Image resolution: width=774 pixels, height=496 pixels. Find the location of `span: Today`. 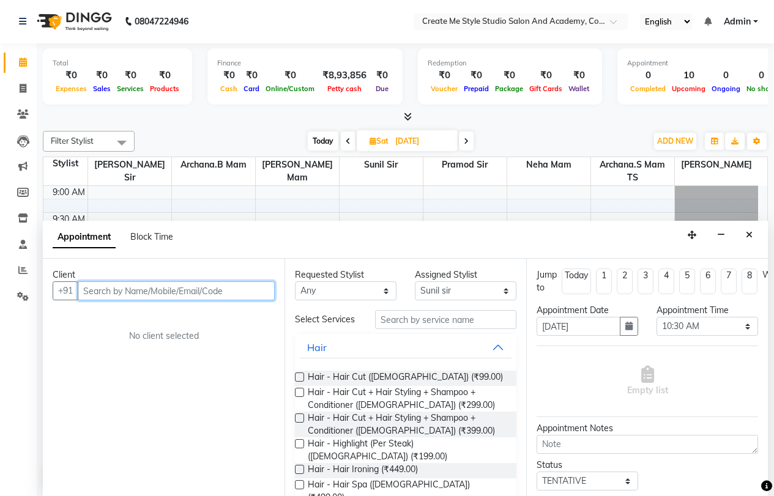

span: Today is located at coordinates (323, 141).